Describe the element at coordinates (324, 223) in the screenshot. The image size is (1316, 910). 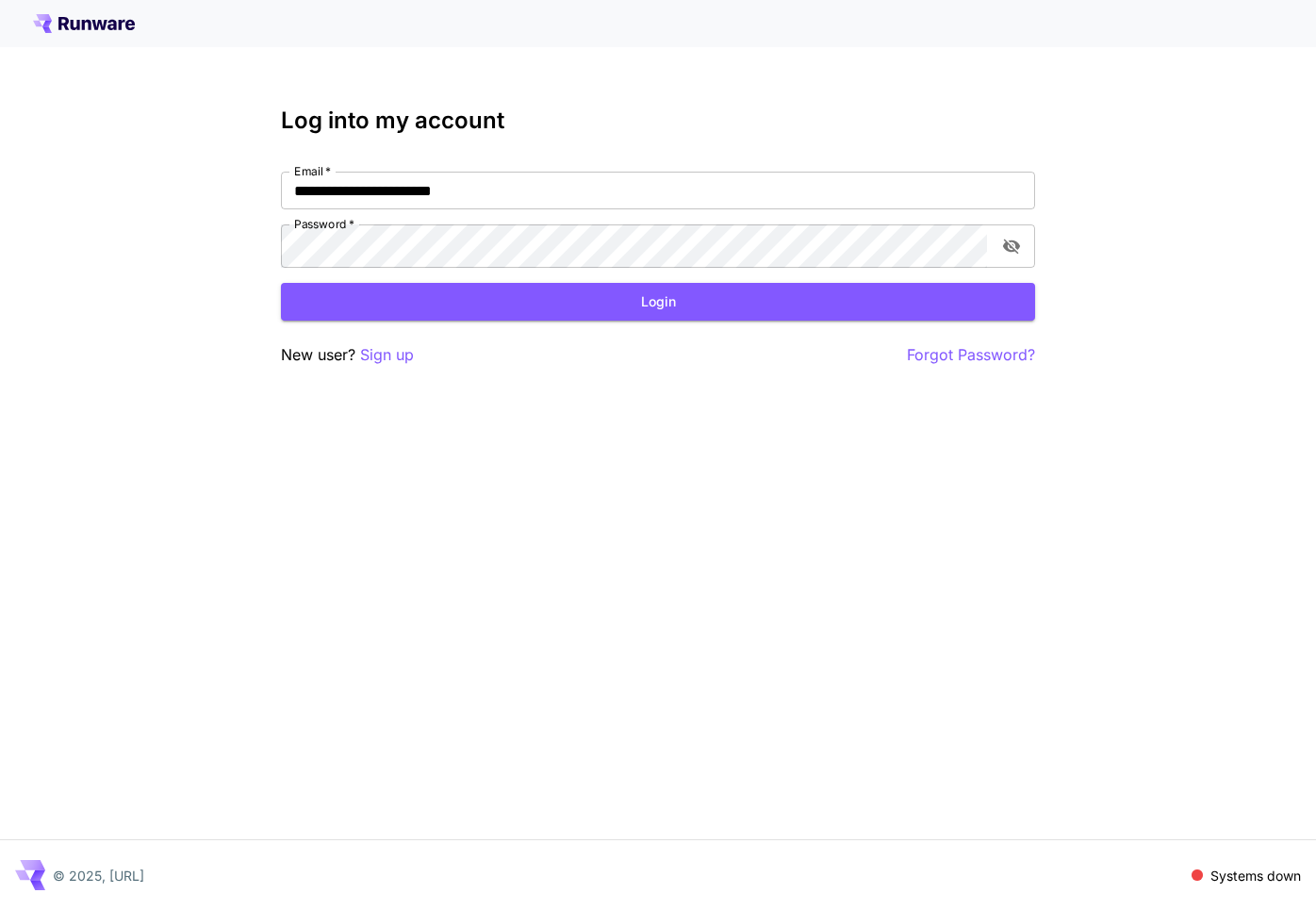
I see `label: Password` at that location.